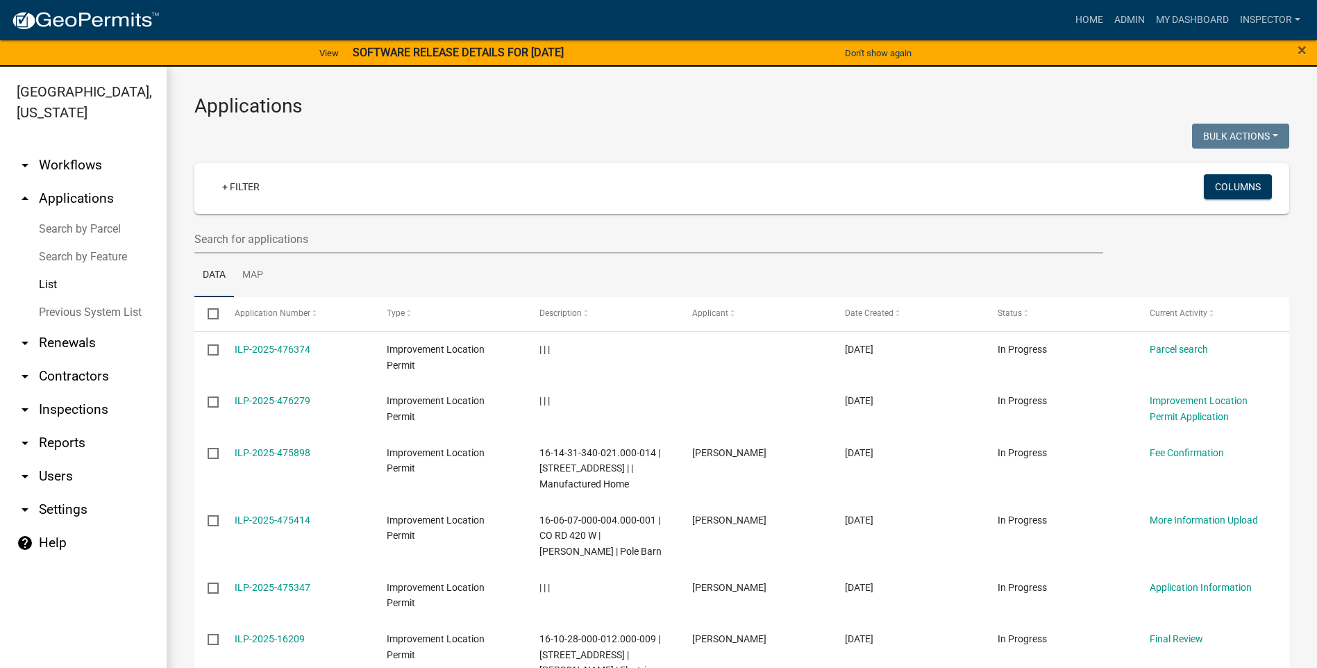 Image resolution: width=1317 pixels, height=668 pixels. Describe the element at coordinates (253, 276) in the screenshot. I see `a: Map` at that location.